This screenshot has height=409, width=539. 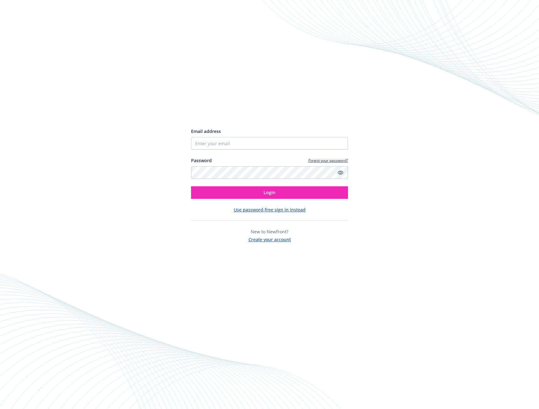 I want to click on input: Enter your email, so click(x=270, y=143).